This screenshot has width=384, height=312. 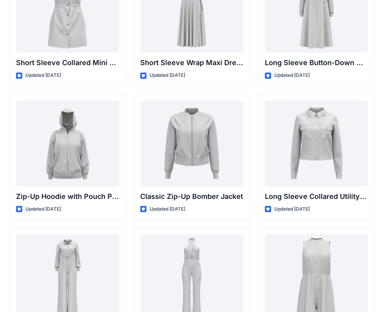 What do you see at coordinates (192, 197) in the screenshot?
I see `p: Classic Zip-Up Bomber Jacket` at bounding box center [192, 197].